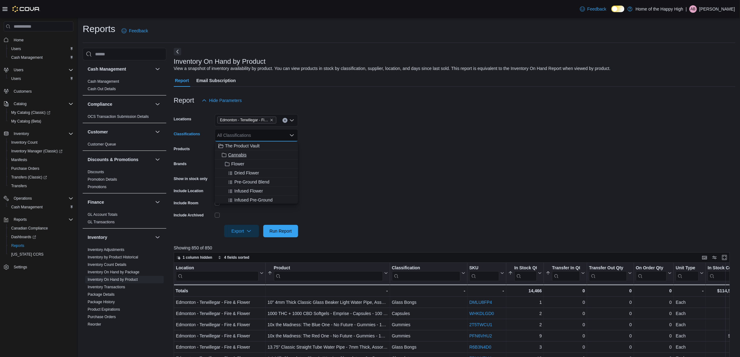 Image resolution: width=740 pixels, height=357 pixels. What do you see at coordinates (484, 268) in the screenshot?
I see `div: SKU` at bounding box center [484, 268].